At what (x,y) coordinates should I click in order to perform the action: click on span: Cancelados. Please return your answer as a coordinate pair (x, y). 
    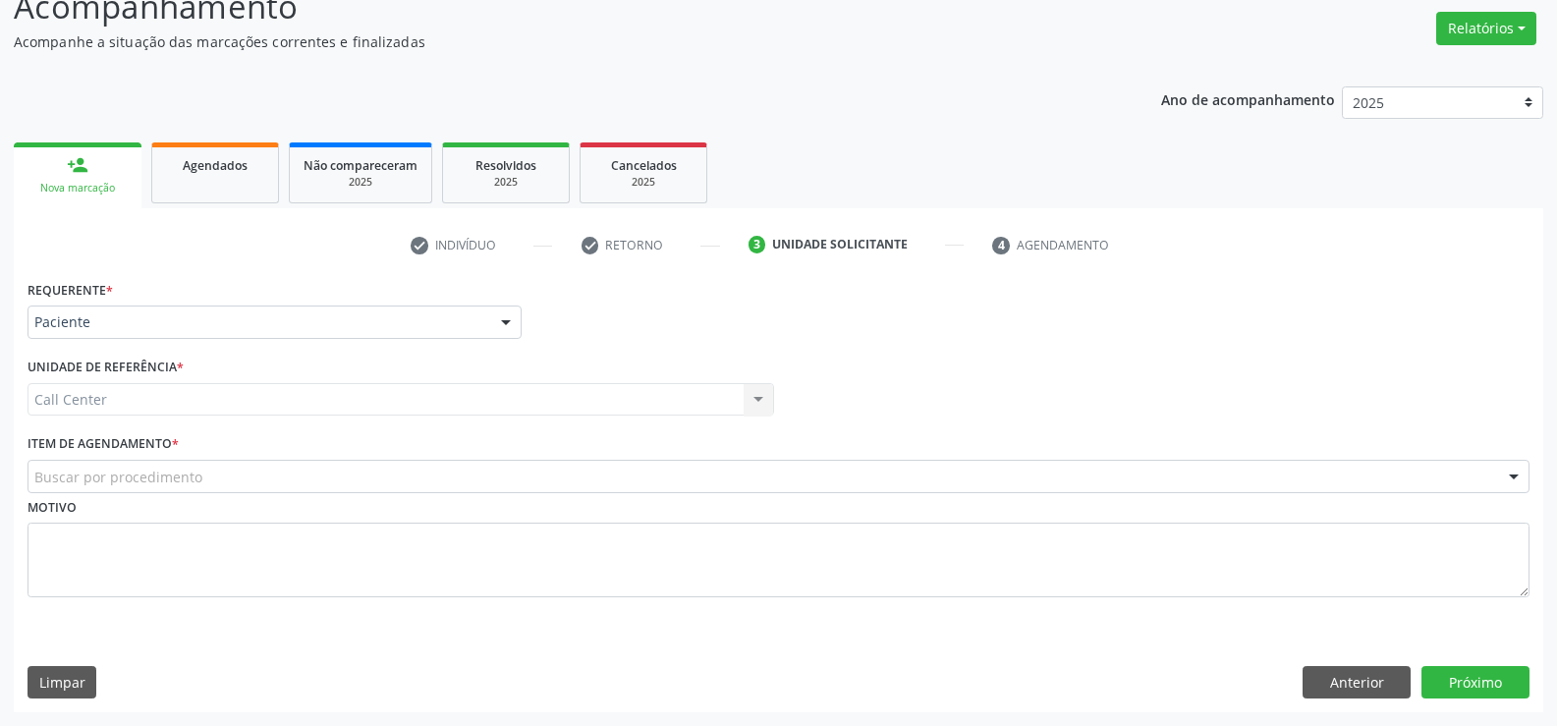
    Looking at the image, I should click on (644, 165).